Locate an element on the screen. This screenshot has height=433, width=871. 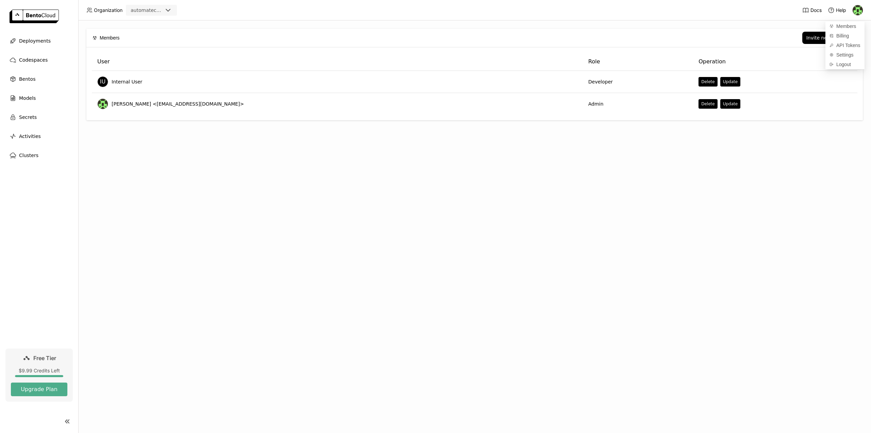
a: Free Tier$9.99 Credits LeftUpgrade Plan is located at coordinates (39, 375).